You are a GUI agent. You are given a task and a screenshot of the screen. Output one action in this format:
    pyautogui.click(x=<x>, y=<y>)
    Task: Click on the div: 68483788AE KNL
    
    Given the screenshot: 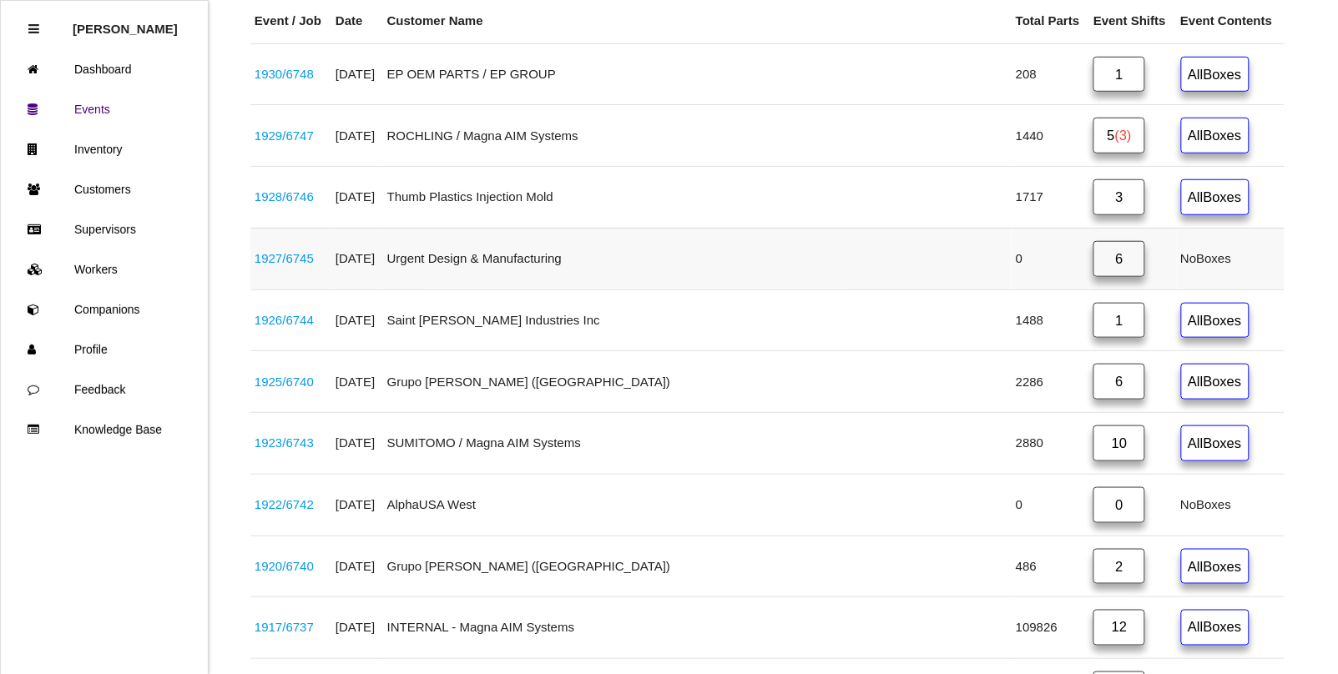 What is the action you would take?
    pyautogui.click(x=290, y=321)
    